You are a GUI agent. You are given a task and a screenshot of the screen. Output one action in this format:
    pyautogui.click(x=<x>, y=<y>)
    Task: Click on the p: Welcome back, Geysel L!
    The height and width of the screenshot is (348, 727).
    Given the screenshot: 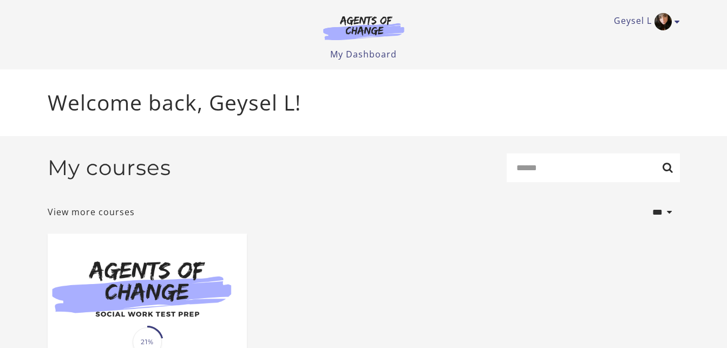 What is the action you would take?
    pyautogui.click(x=364, y=102)
    